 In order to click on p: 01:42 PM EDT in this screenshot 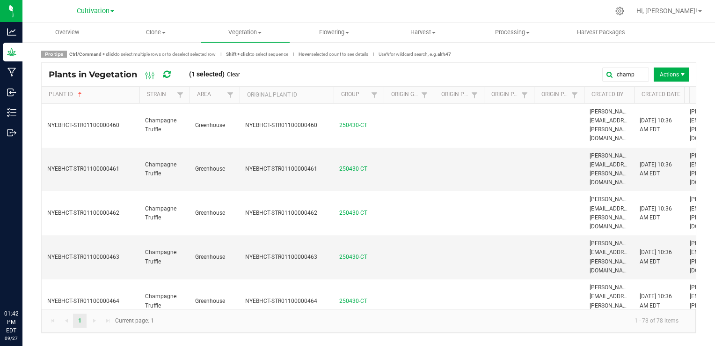, I will do `click(11, 322)`.